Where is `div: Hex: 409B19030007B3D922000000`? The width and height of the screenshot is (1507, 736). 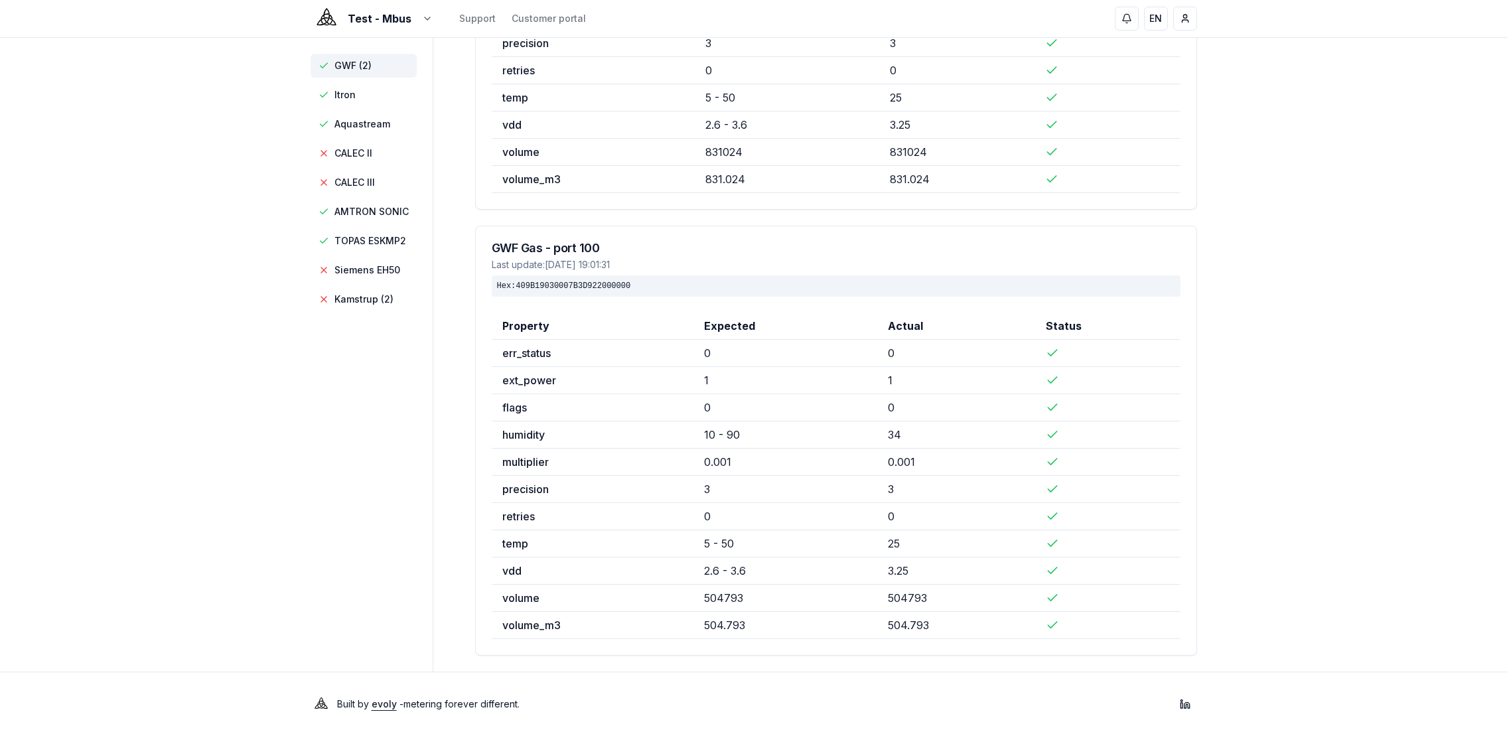 div: Hex: 409B19030007B3D922000000 is located at coordinates (836, 286).